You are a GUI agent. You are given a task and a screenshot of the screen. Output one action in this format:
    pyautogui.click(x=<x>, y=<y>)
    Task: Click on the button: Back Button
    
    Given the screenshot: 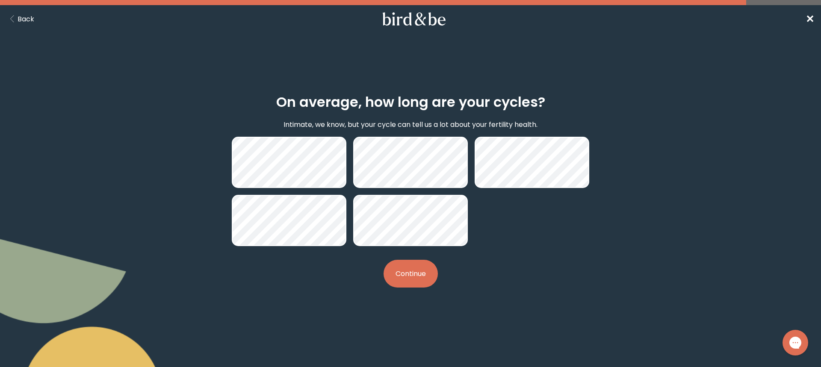 What is the action you would take?
    pyautogui.click(x=21, y=19)
    